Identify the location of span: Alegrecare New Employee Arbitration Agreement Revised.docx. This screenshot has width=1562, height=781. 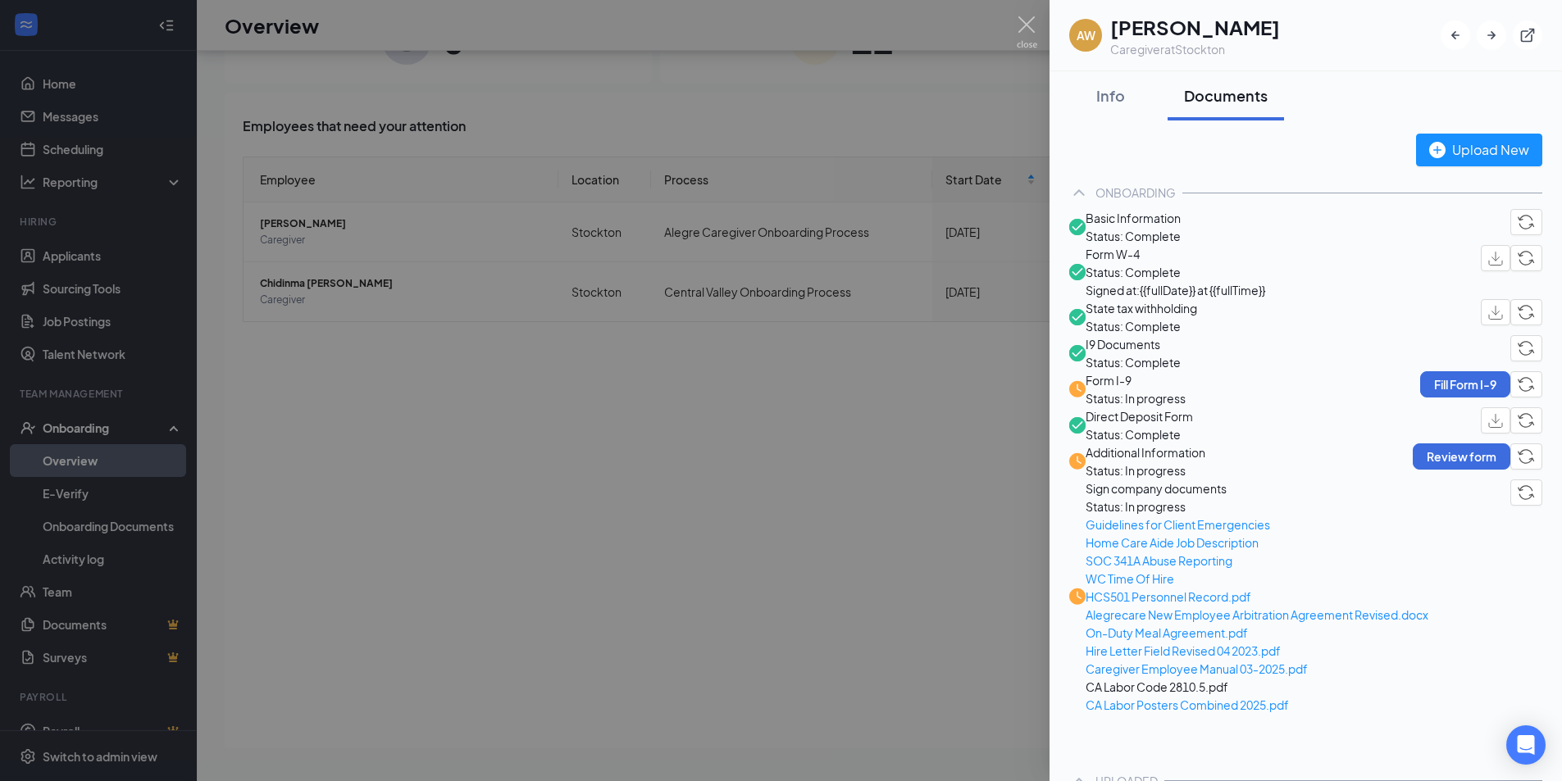
(1257, 615).